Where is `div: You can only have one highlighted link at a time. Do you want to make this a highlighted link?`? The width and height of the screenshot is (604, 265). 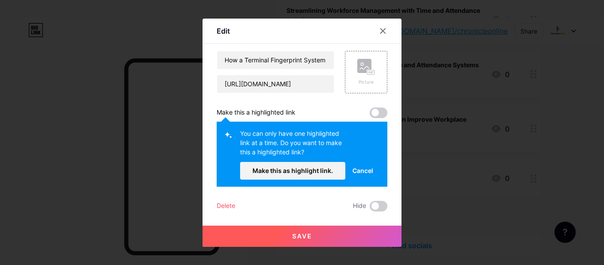
div: You can only have one highlighted link at a time. Do you want to make this a highlighted link? is located at coordinates (293, 145).